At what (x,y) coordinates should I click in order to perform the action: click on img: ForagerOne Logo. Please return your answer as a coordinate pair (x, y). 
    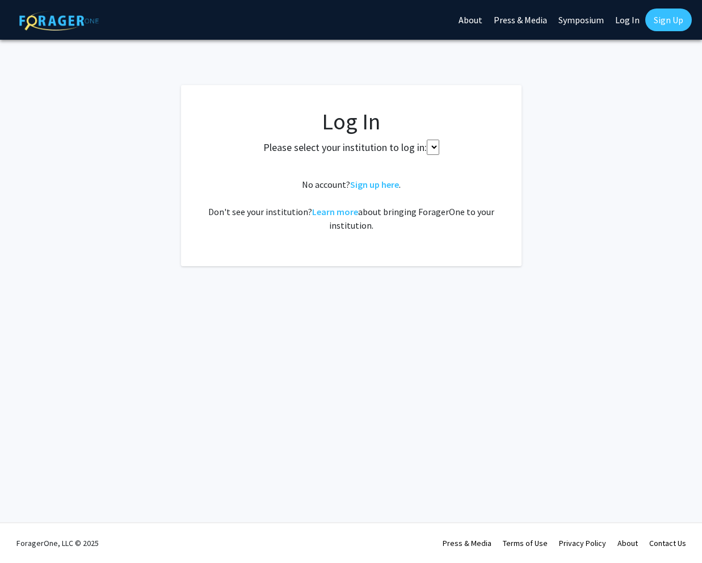
    Looking at the image, I should click on (59, 20).